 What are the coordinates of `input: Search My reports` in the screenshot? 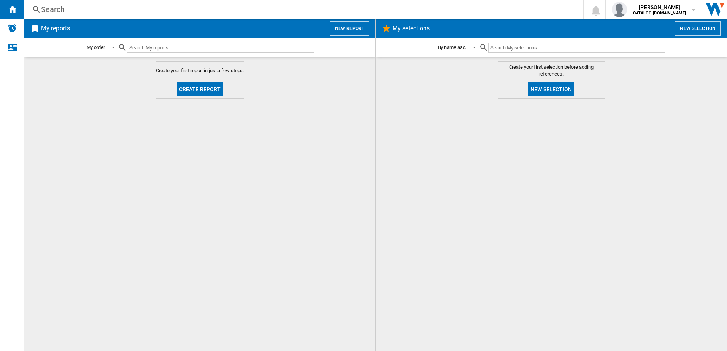 It's located at (220, 47).